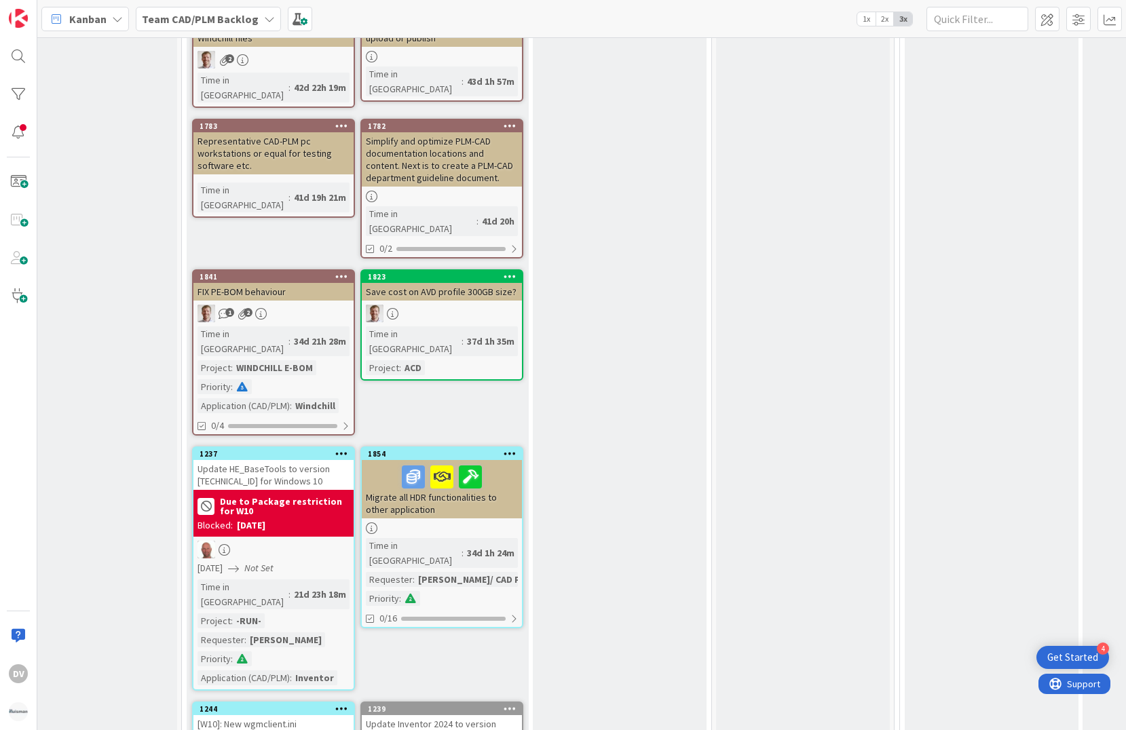  Describe the element at coordinates (273, 153) in the screenshot. I see `div: Representative CAD-PLM pc workstations or equal for testing software etc.` at that location.